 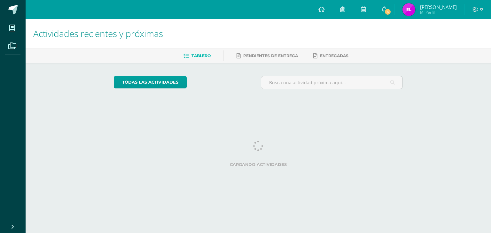 I want to click on span: Mi Perfil, so click(x=438, y=12).